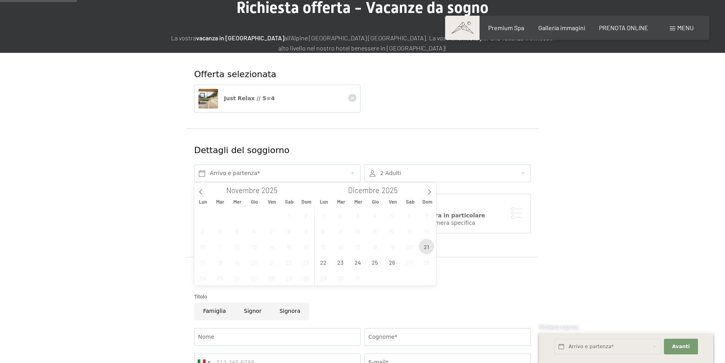 The width and height of the screenshot is (725, 363). I want to click on span: Dicembre 25, 2025, so click(375, 262).